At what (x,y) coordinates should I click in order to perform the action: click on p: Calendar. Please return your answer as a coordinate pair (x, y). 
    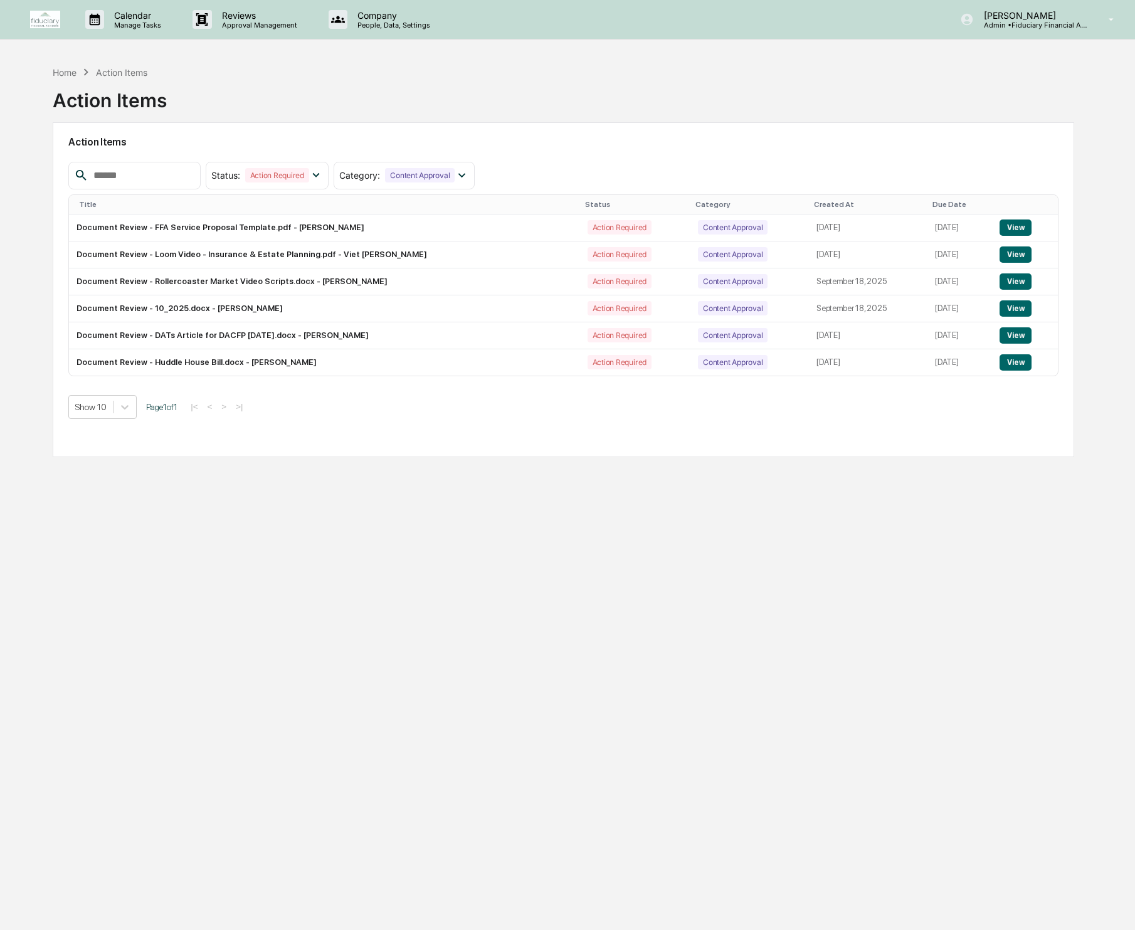
    Looking at the image, I should click on (136, 15).